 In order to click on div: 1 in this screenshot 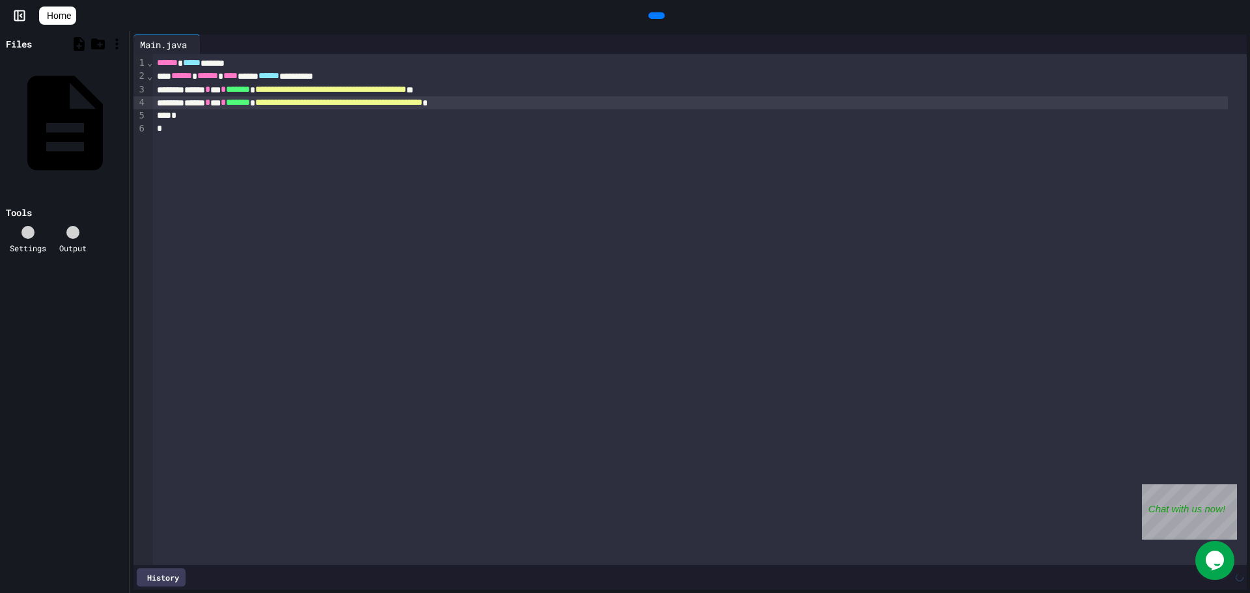, I will do `click(140, 63)`.